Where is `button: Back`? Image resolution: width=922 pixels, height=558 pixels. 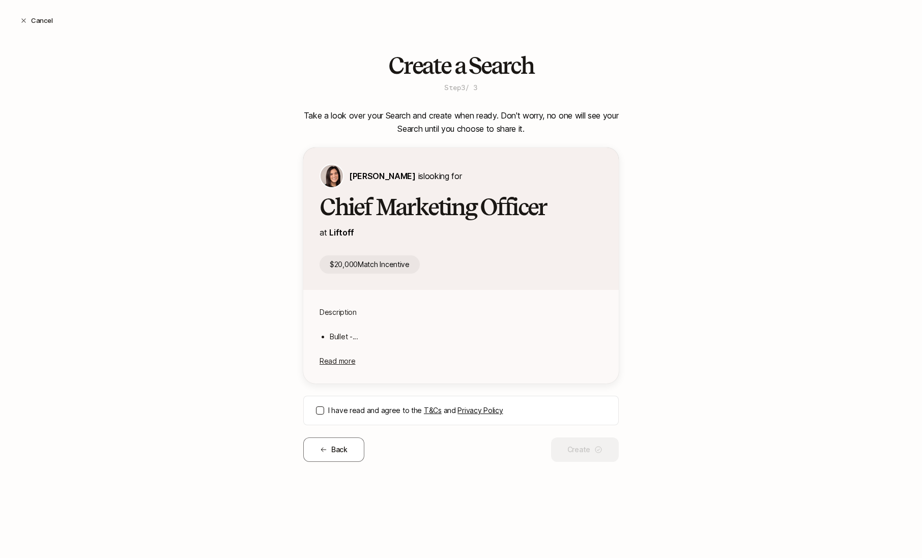 button: Back is located at coordinates (334, 450).